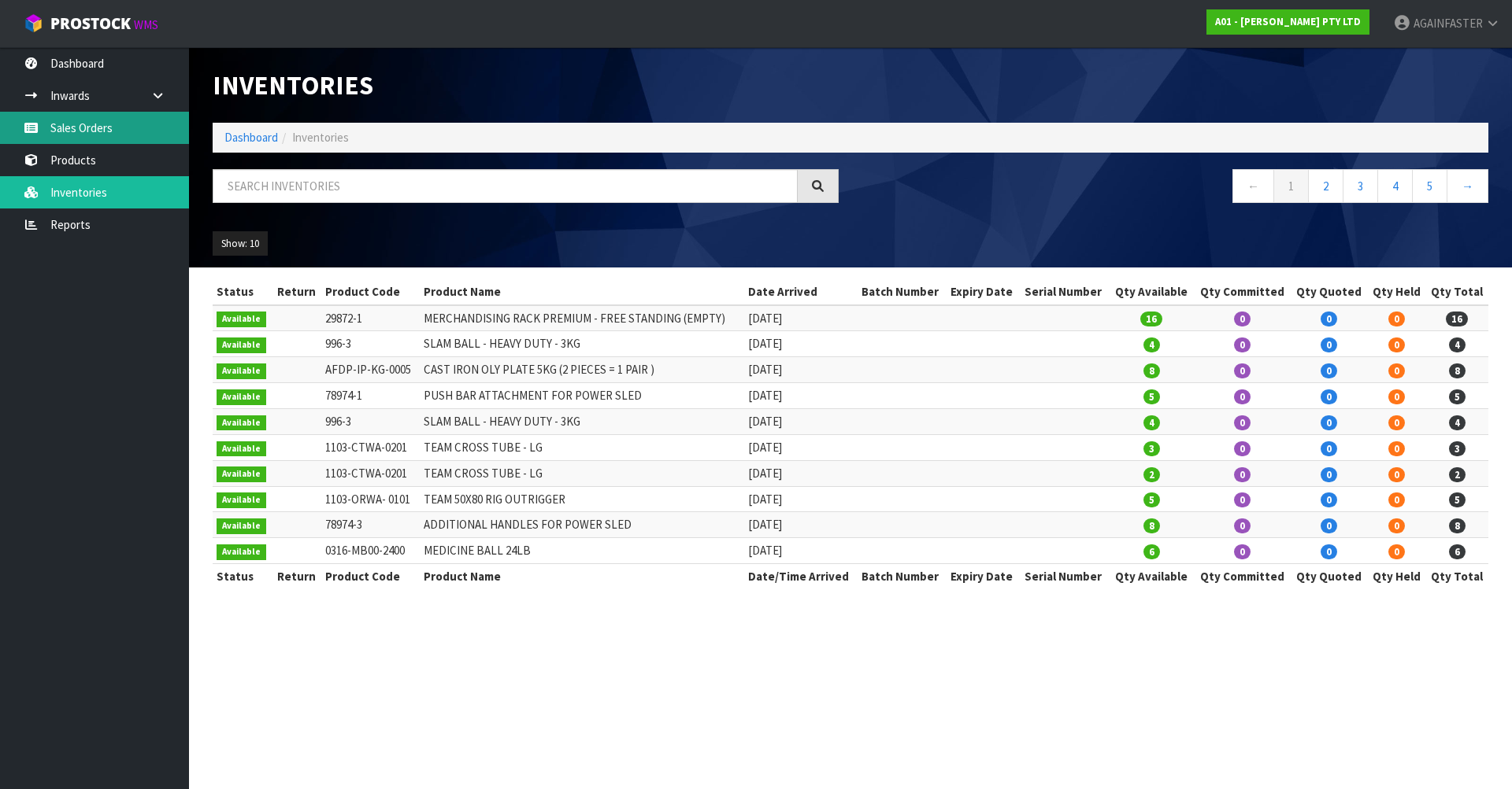 The image size is (1512, 789). What do you see at coordinates (91, 24) in the screenshot?
I see `span: ProStock` at bounding box center [91, 24].